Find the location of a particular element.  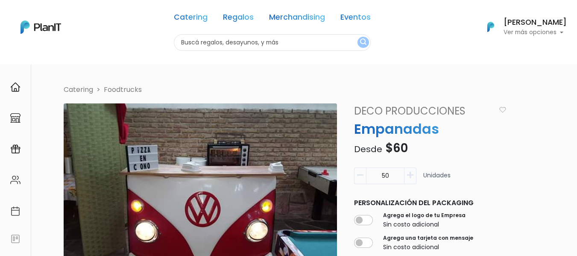

img: heart_icon is located at coordinates (503, 110).